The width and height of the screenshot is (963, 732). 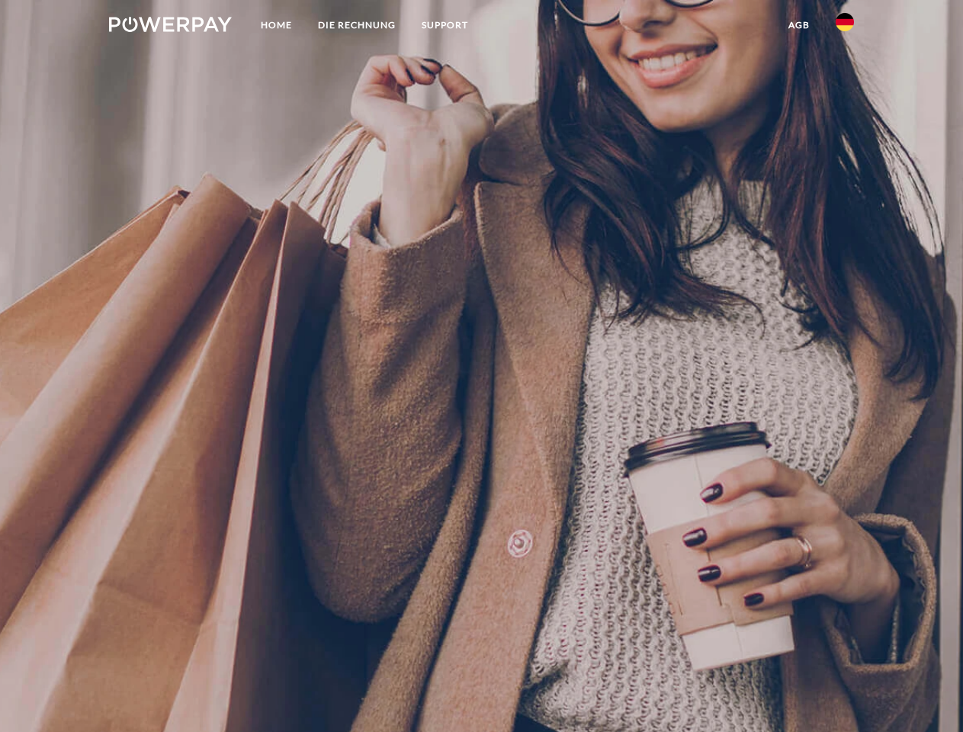 I want to click on img: de, so click(x=845, y=22).